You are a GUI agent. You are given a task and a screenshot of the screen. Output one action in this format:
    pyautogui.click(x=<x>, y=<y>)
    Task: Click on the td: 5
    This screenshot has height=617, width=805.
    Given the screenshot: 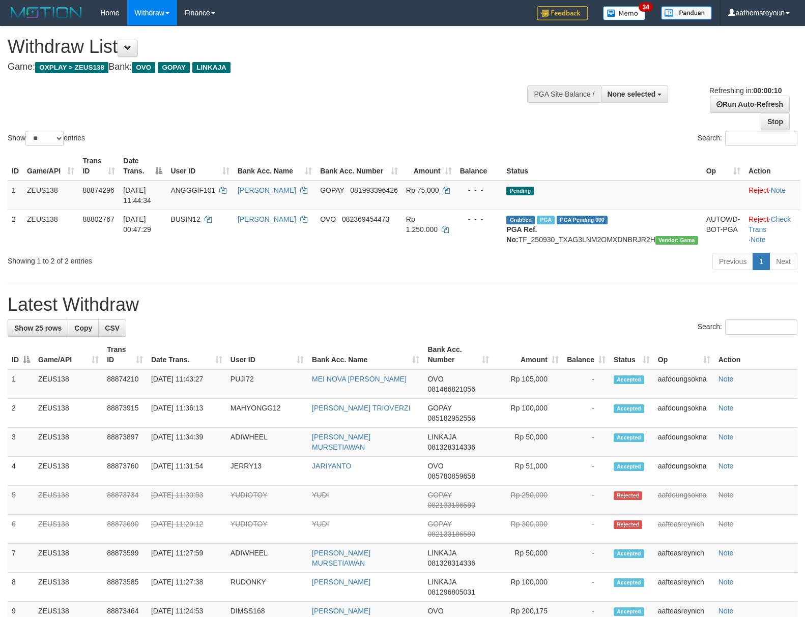 What is the action you would take?
    pyautogui.click(x=21, y=500)
    